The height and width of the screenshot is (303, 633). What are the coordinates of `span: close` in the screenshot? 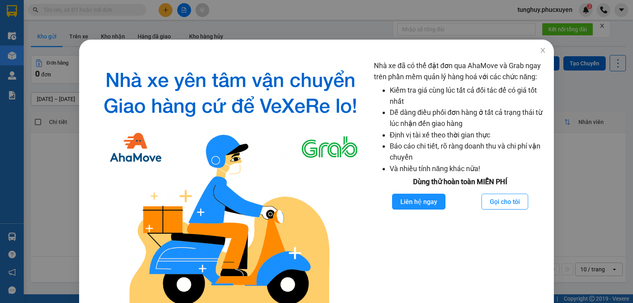 It's located at (543, 50).